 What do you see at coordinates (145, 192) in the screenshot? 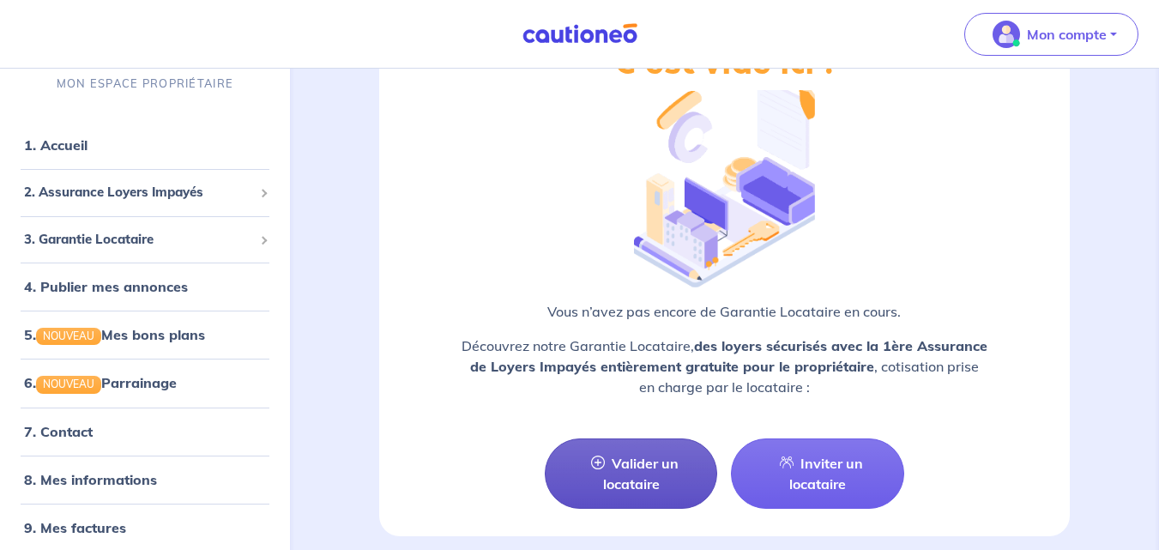
I see `div: 2. Assurance Loyers Impayés` at bounding box center [145, 192].